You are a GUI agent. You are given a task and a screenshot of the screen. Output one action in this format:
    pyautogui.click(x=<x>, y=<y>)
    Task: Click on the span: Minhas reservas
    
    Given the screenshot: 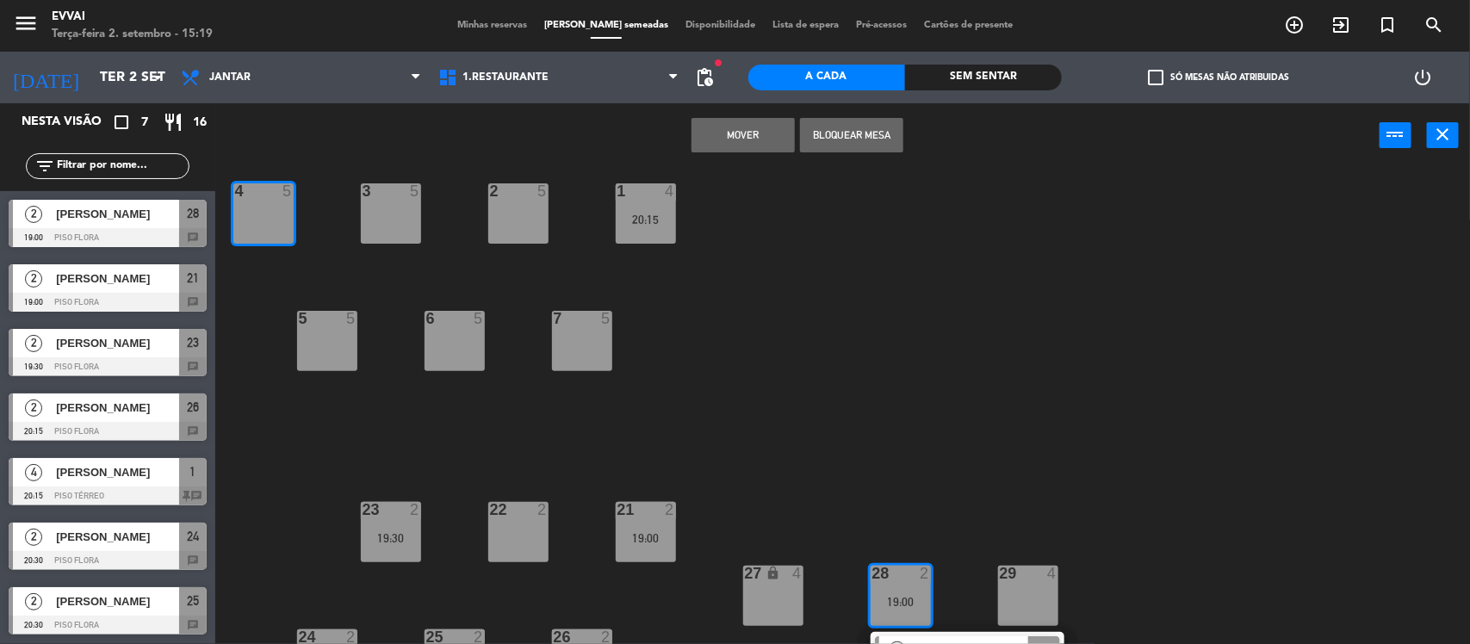 What is the action you would take?
    pyautogui.click(x=492, y=25)
    